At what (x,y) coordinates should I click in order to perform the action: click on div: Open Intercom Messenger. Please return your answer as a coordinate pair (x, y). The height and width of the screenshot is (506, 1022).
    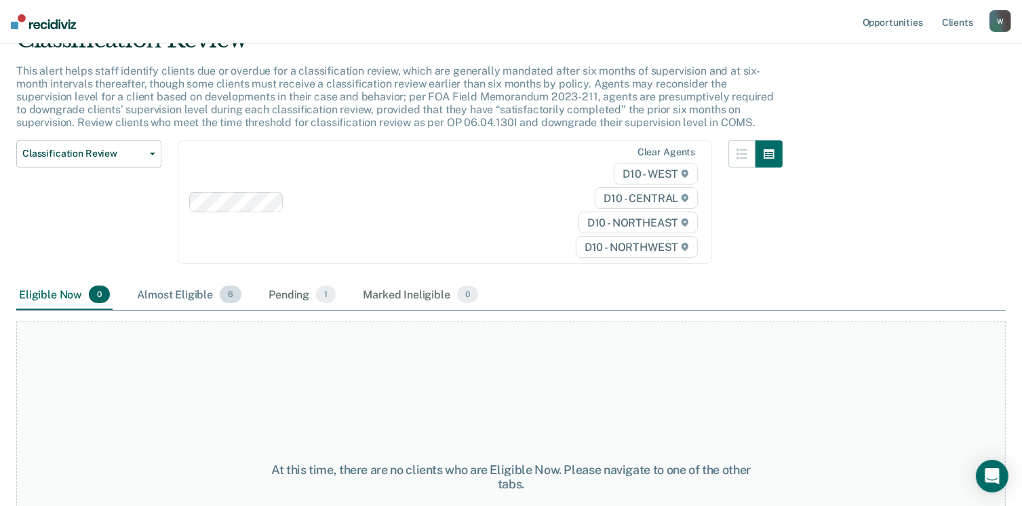
    Looking at the image, I should click on (993, 476).